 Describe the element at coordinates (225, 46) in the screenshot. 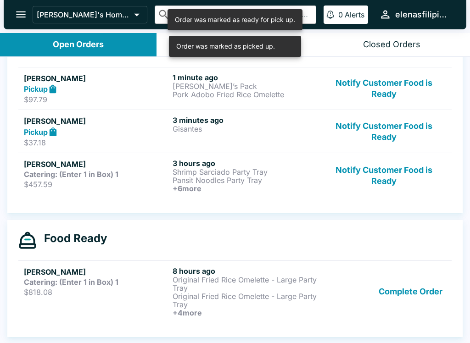

I see `div: Order was marked as picked up.` at that location.